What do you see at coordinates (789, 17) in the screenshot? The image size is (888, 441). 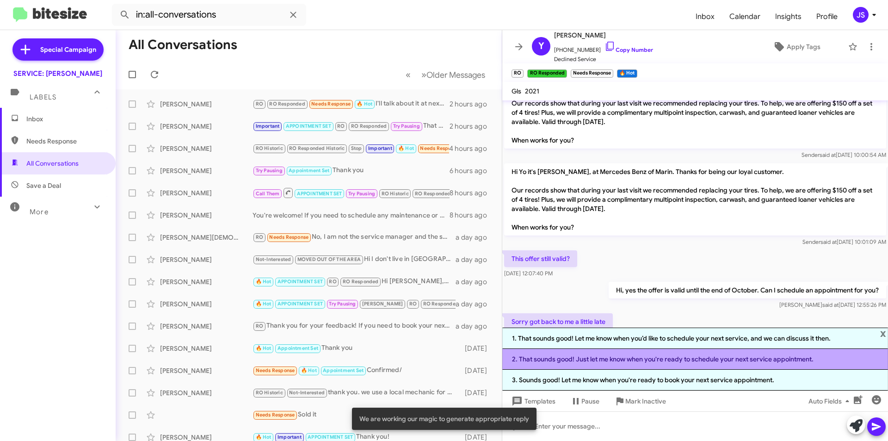 I see `span: Insights` at bounding box center [789, 17].